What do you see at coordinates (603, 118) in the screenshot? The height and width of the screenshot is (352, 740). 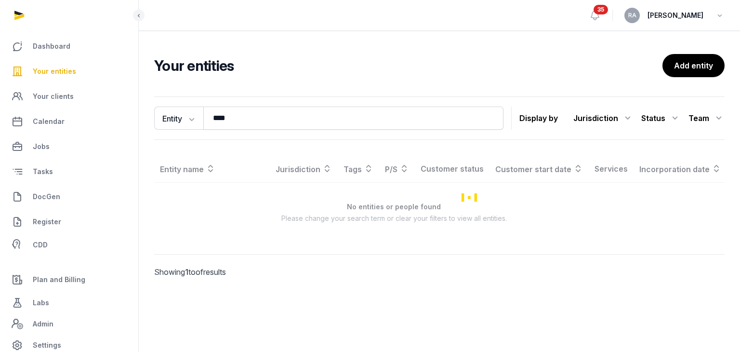 I see `div: Jurisdiction` at bounding box center [603, 118].